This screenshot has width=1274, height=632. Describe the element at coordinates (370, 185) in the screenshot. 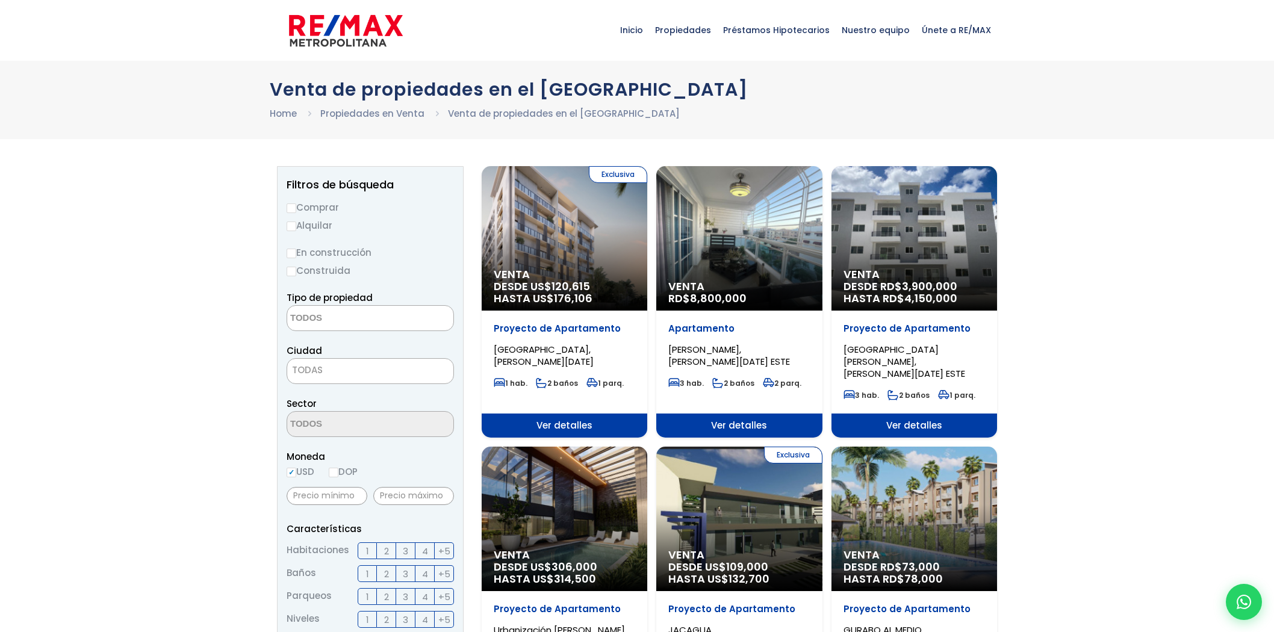

I see `h2: Filtros de búsqueda` at that location.